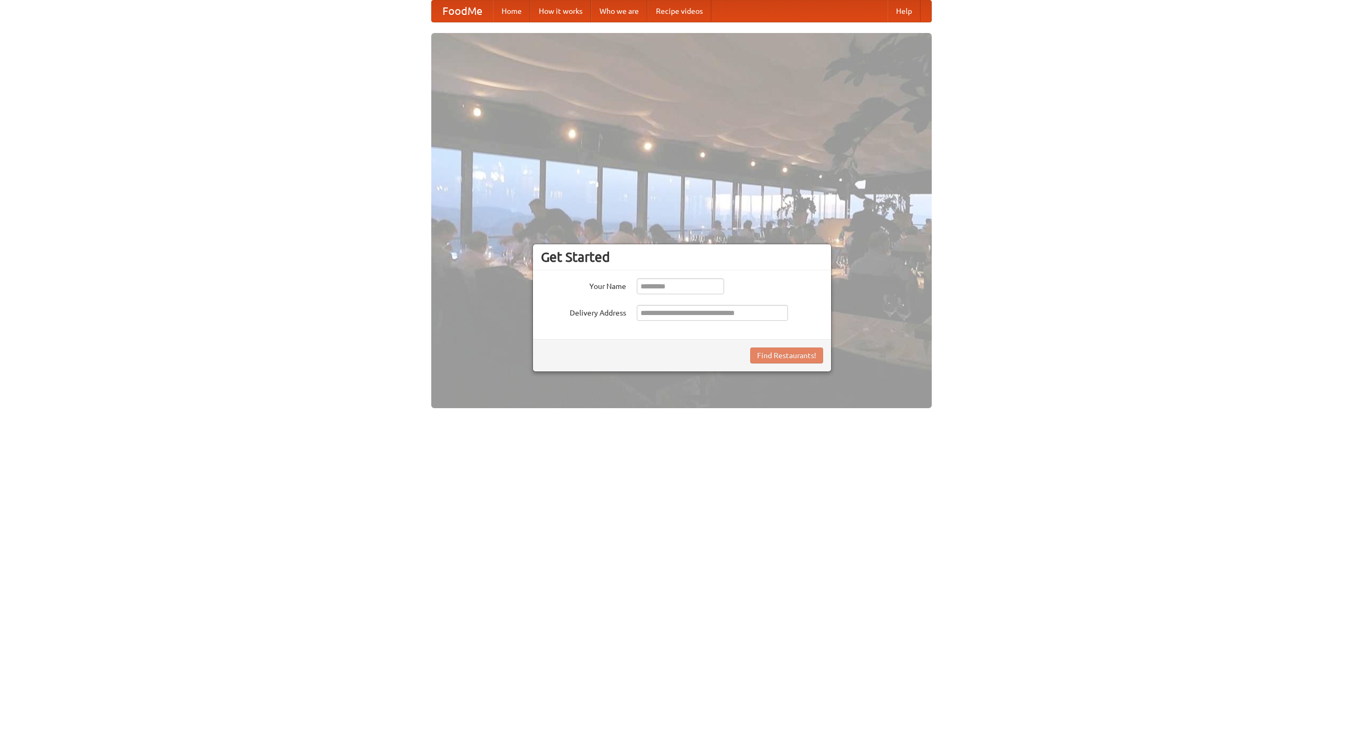 Image resolution: width=1363 pixels, height=753 pixels. Describe the element at coordinates (512, 11) in the screenshot. I see `a: Home` at that location.